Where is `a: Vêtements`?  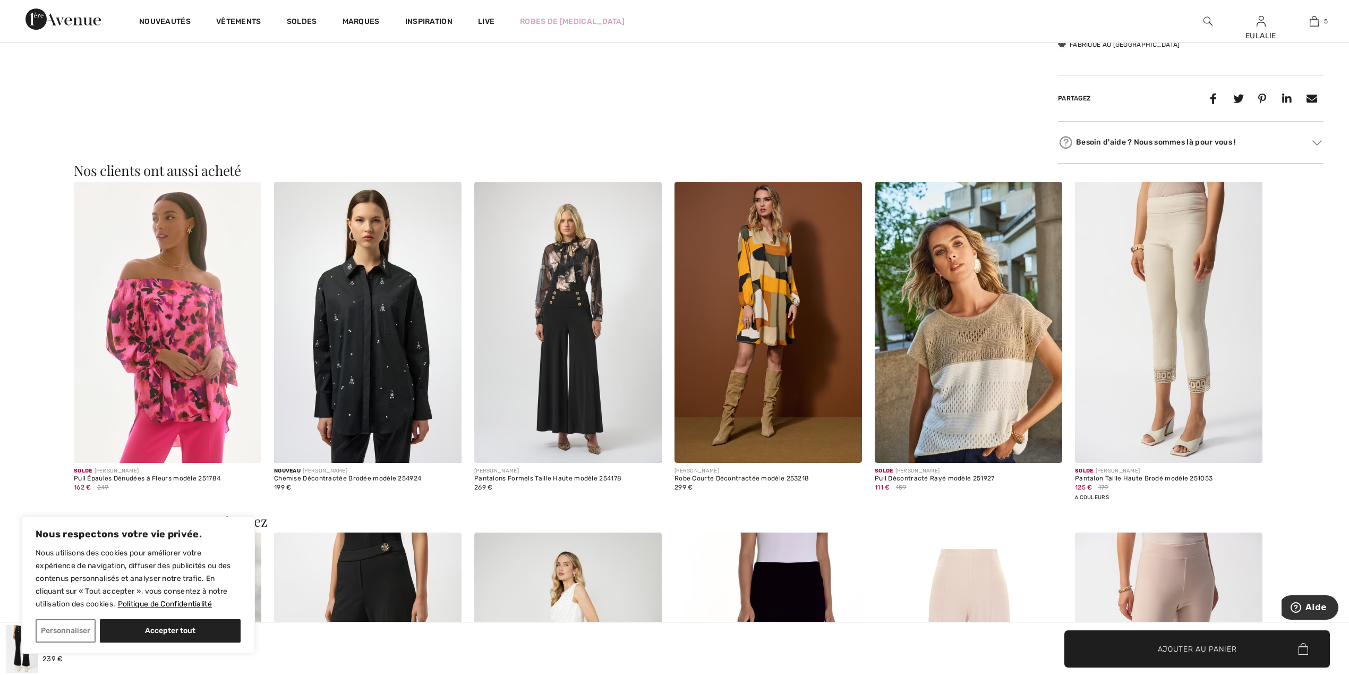 a: Vêtements is located at coordinates (238, 22).